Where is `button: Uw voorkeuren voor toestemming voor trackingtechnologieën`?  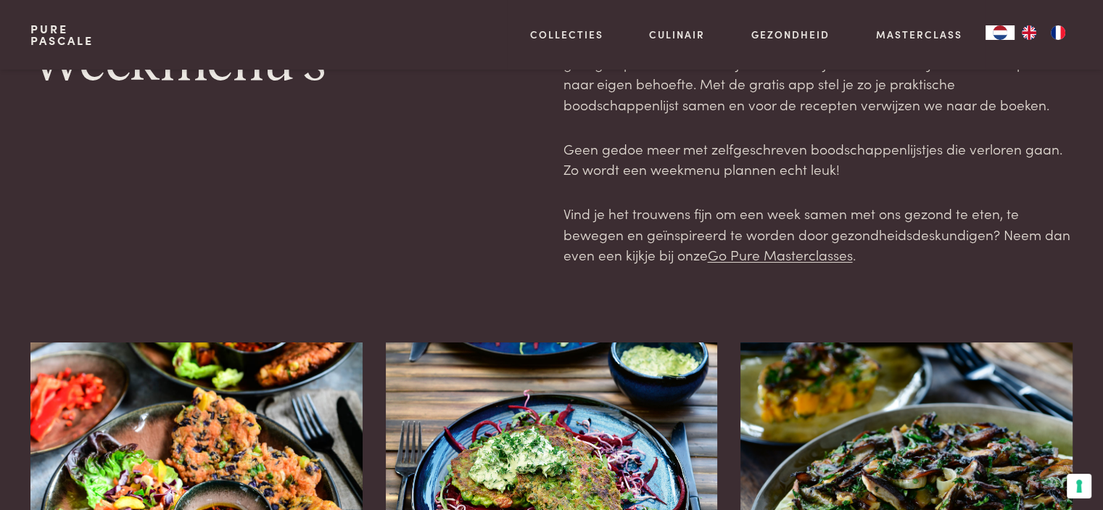
button: Uw voorkeuren voor toestemming voor trackingtechnologieën is located at coordinates (1079, 486).